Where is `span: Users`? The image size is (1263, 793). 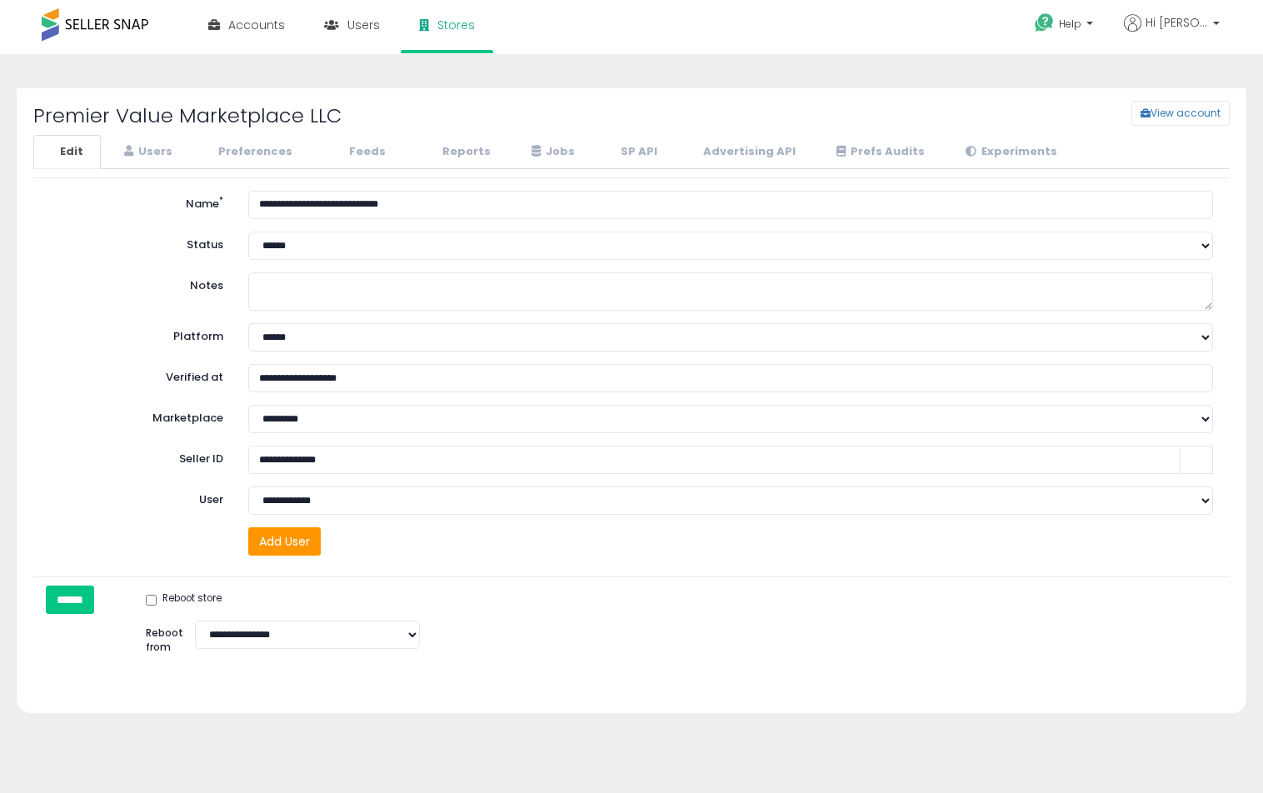
span: Users is located at coordinates (363, 25).